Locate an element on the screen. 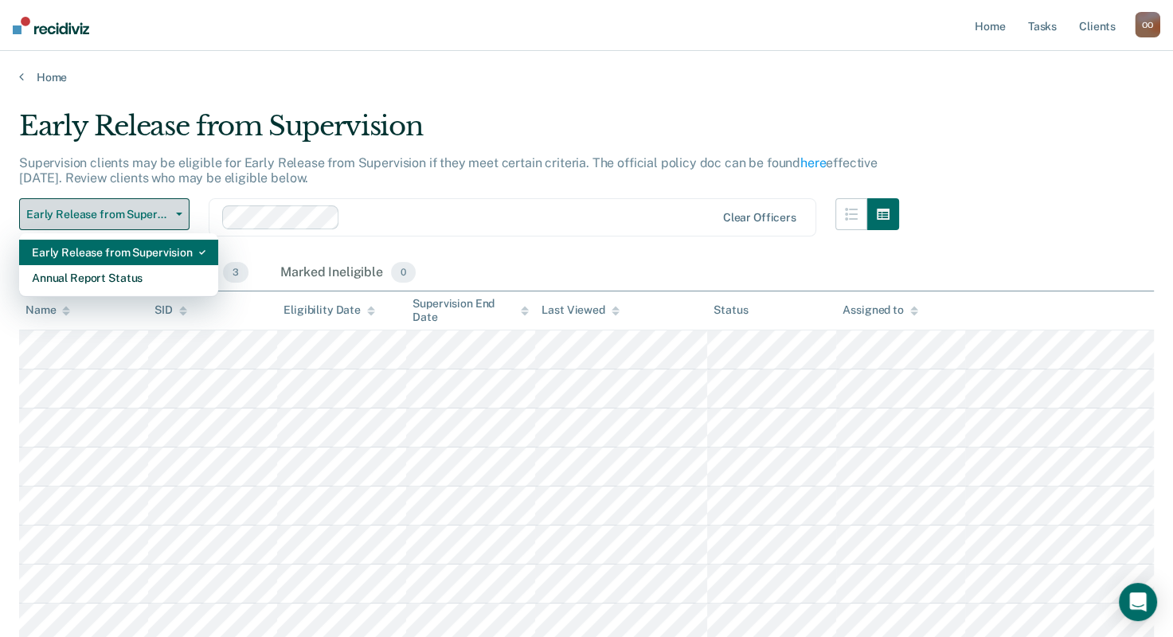 This screenshot has height=637, width=1173. div: Supervision End Date is located at coordinates (471, 311).